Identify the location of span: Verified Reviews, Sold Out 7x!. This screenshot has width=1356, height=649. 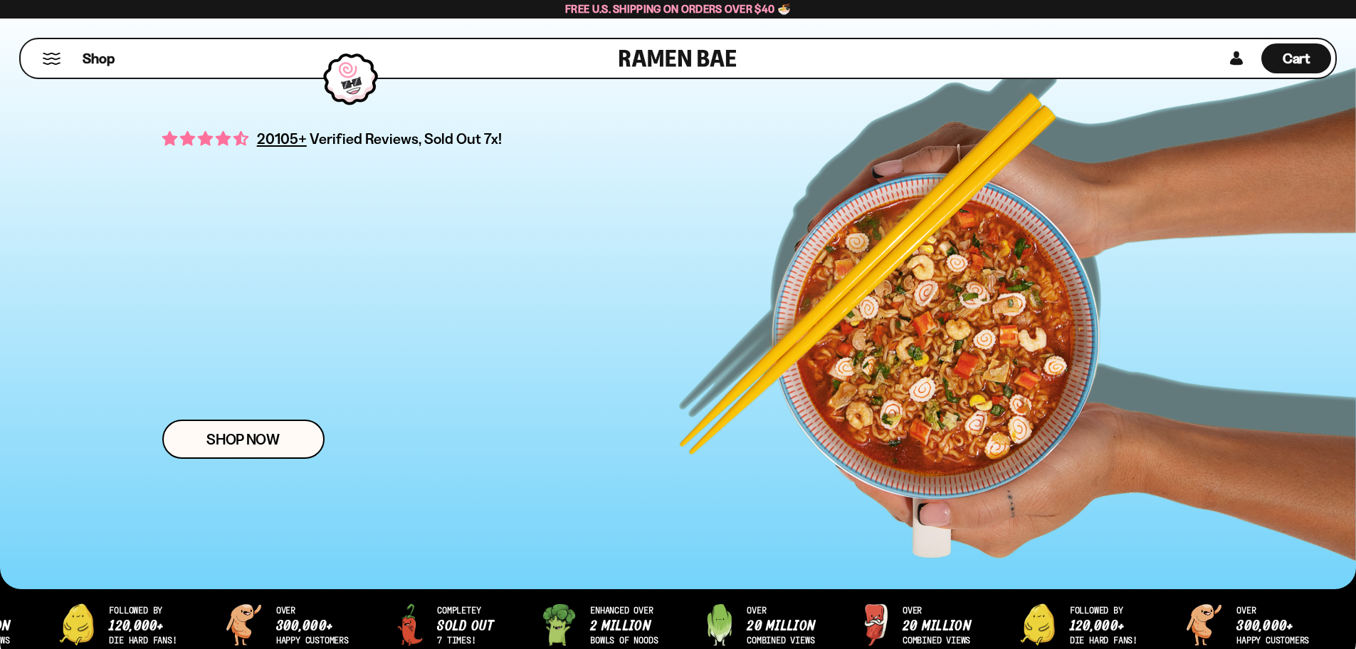
(406, 138).